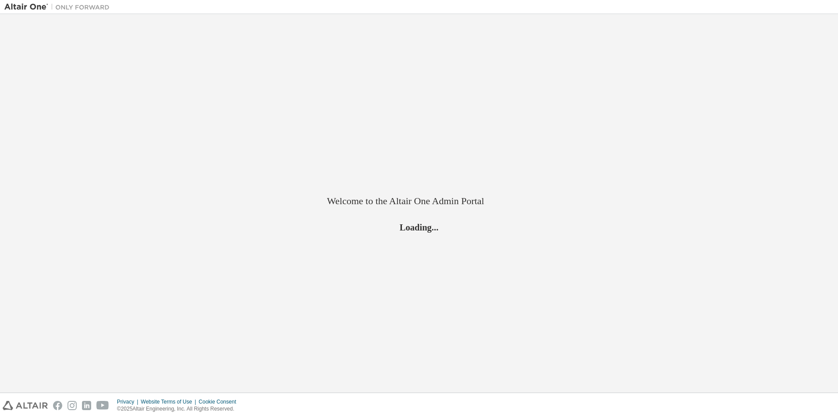  Describe the element at coordinates (59, 7) in the screenshot. I see `img: Altair One` at that location.